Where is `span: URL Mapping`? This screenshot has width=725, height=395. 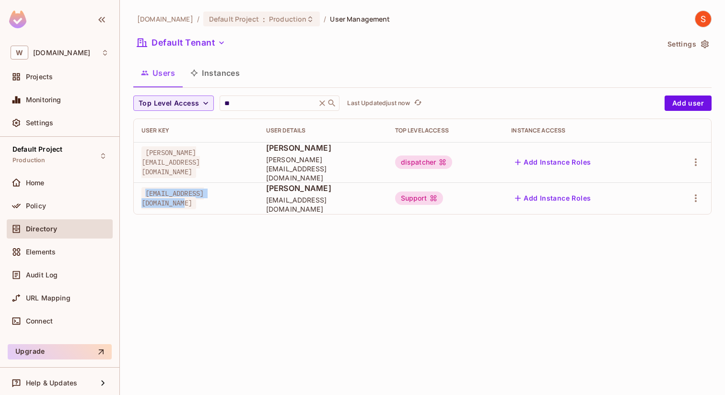 span: URL Mapping is located at coordinates (48, 298).